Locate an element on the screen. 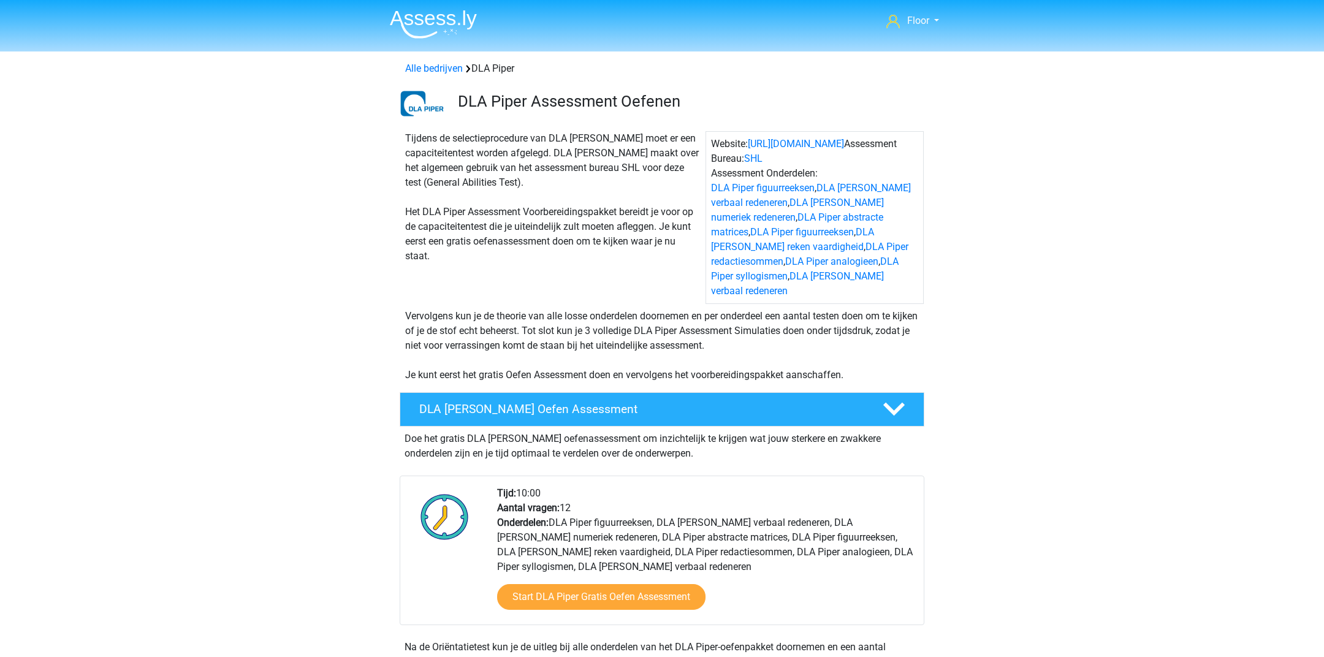 Image resolution: width=1324 pixels, height=657 pixels. a: SHL is located at coordinates (753, 158).